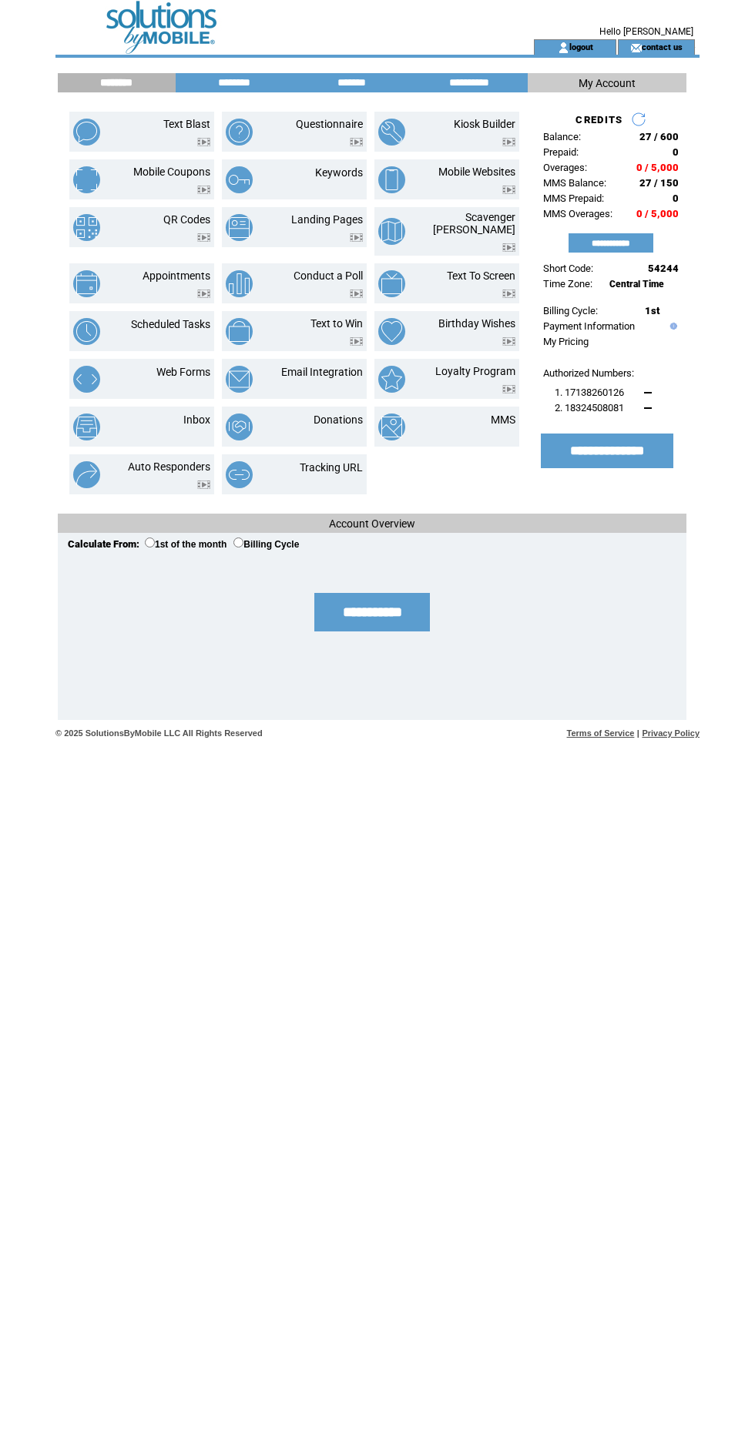 The image size is (755, 1433). I want to click on input: Billing Cycle, so click(238, 542).